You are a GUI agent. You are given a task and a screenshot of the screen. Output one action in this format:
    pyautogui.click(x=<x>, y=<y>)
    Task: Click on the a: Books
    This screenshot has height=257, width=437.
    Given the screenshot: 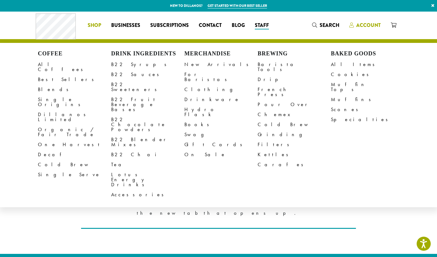 What is the action you would take?
    pyautogui.click(x=221, y=125)
    